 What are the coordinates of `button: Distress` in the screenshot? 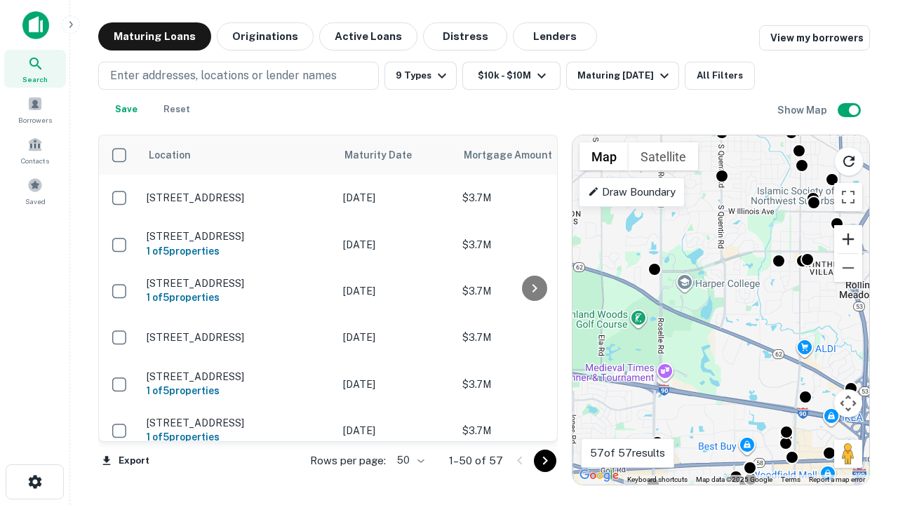 It's located at (465, 36).